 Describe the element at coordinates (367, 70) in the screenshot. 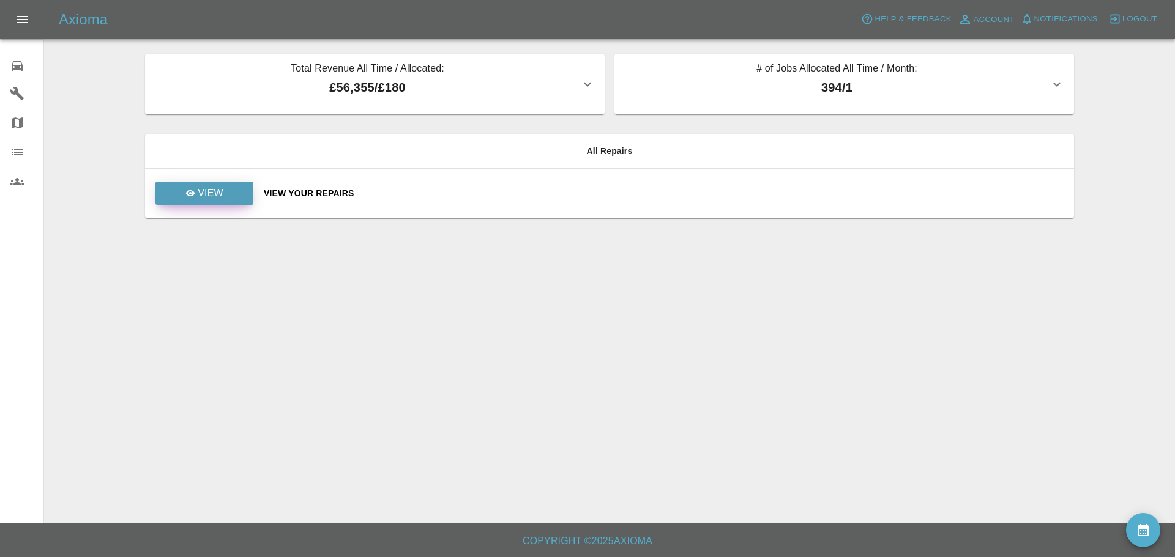

I see `p: Total Revenue All Time / Allocated:` at that location.